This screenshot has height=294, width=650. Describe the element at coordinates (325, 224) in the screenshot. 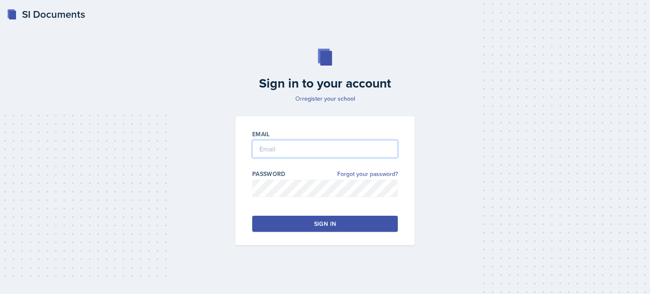

I see `div: Sign in` at that location.